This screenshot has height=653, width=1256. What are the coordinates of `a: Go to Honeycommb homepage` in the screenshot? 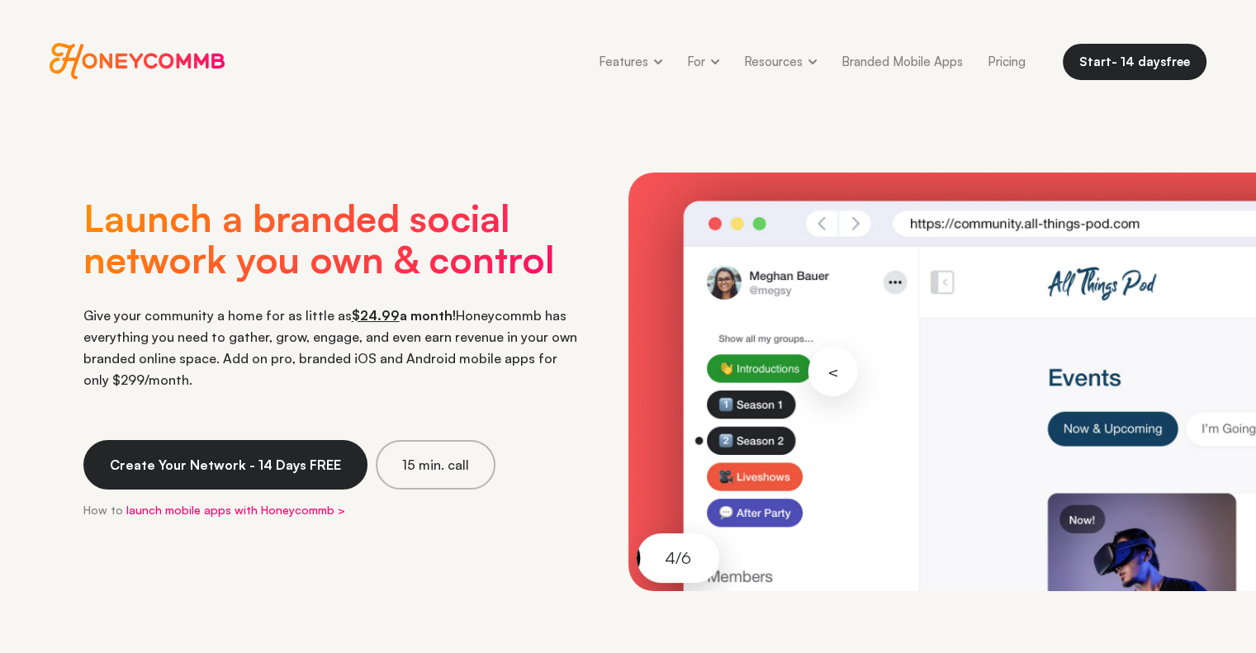 It's located at (137, 61).